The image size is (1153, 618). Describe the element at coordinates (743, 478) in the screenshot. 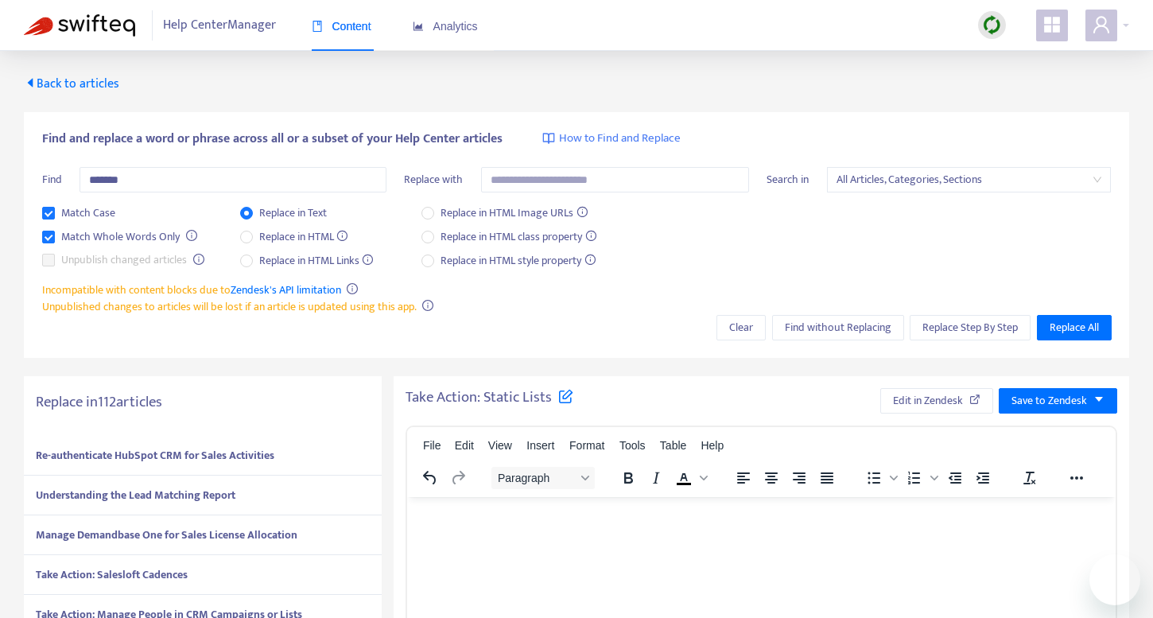

I see `button: Align left` at that location.